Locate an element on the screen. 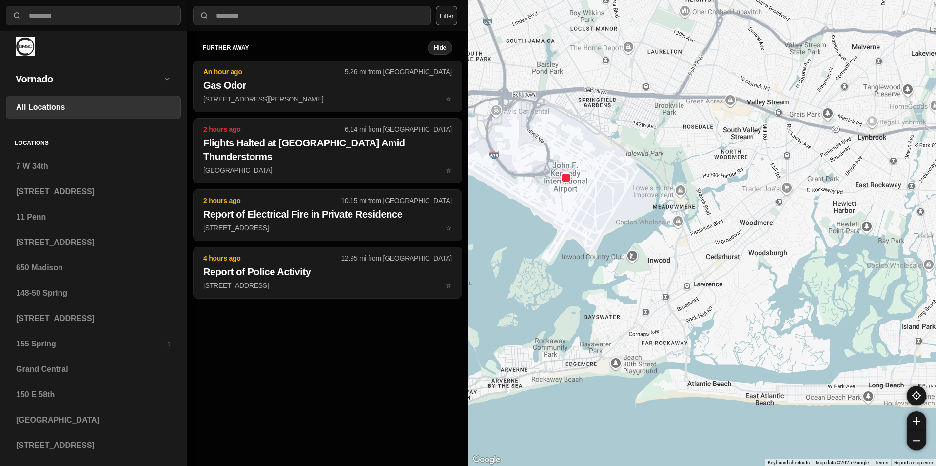 The image size is (936, 466). h3: 148-50 Spring is located at coordinates (93, 293).